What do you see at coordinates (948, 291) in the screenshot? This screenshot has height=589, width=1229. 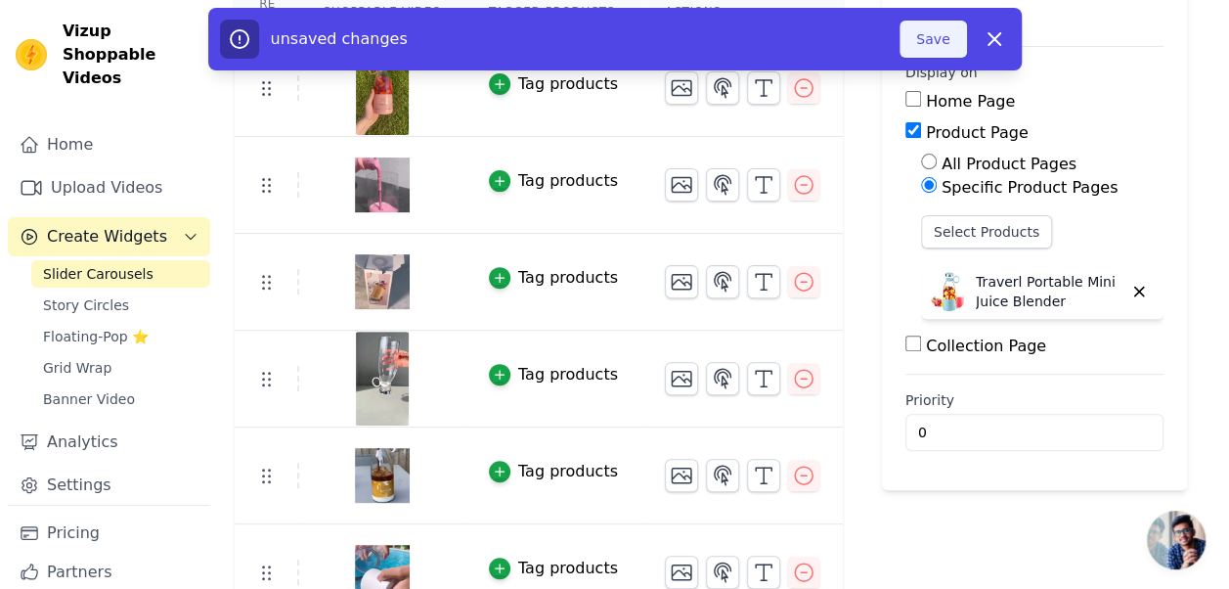 I see `img: Traverl Portable Mini Juice Blender` at bounding box center [948, 291].